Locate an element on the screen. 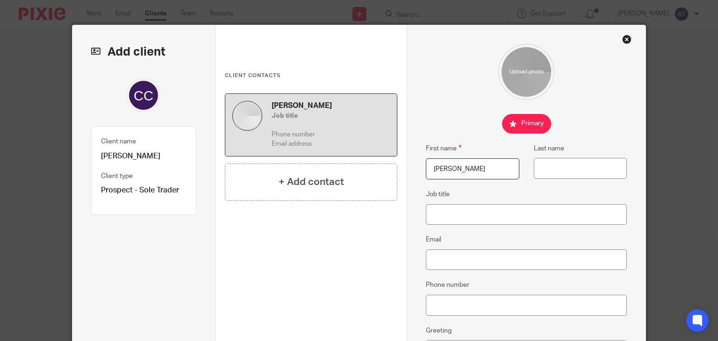  label: Phone number is located at coordinates (447, 285).